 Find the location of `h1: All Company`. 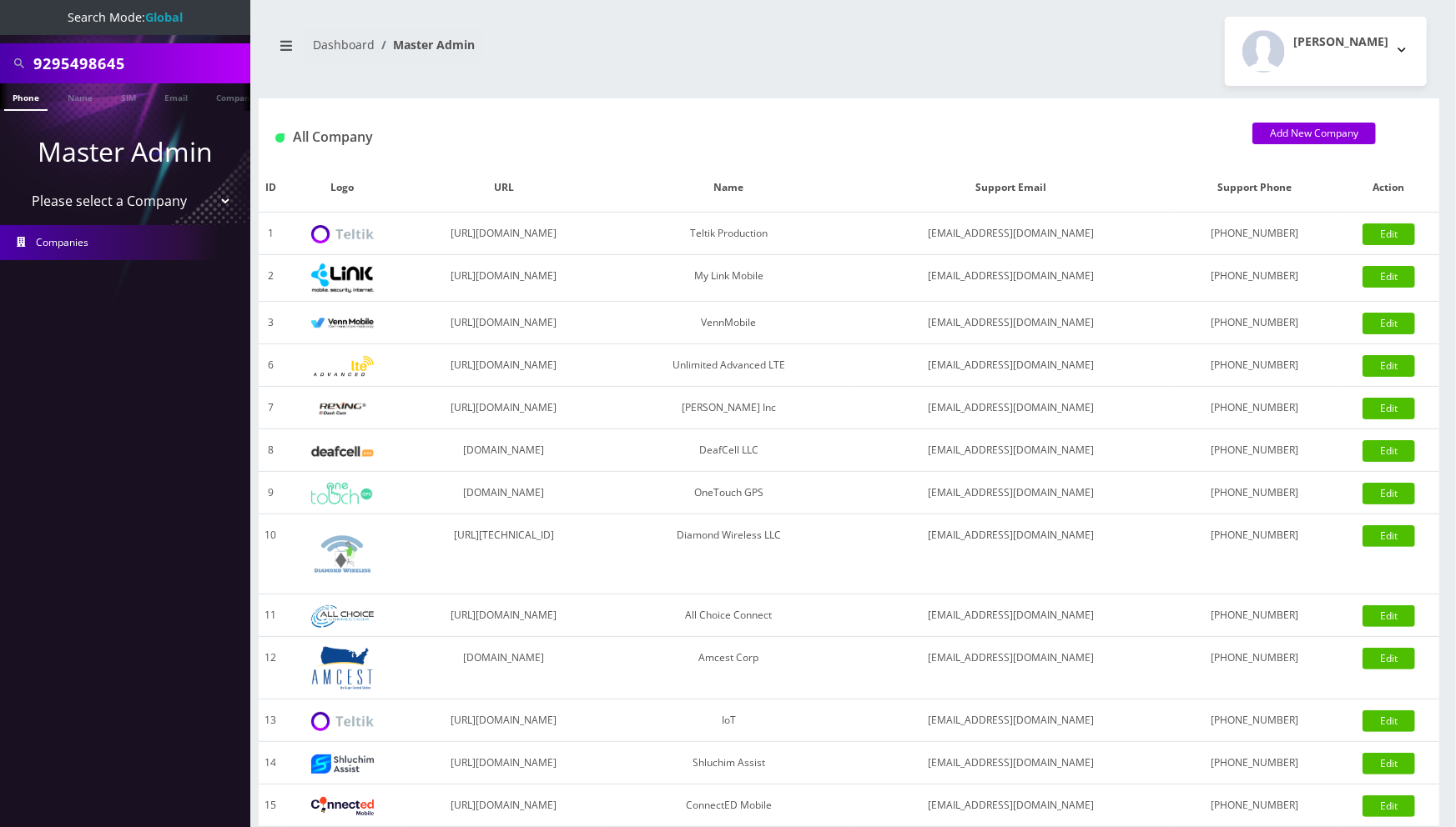

h1: All Company is located at coordinates (751, 137).